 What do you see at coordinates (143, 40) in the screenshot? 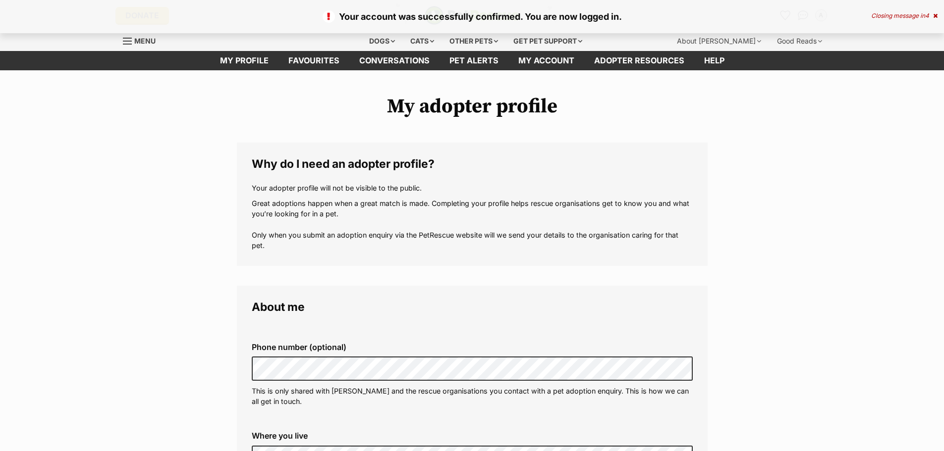
I see `a: Menu` at bounding box center [143, 40].